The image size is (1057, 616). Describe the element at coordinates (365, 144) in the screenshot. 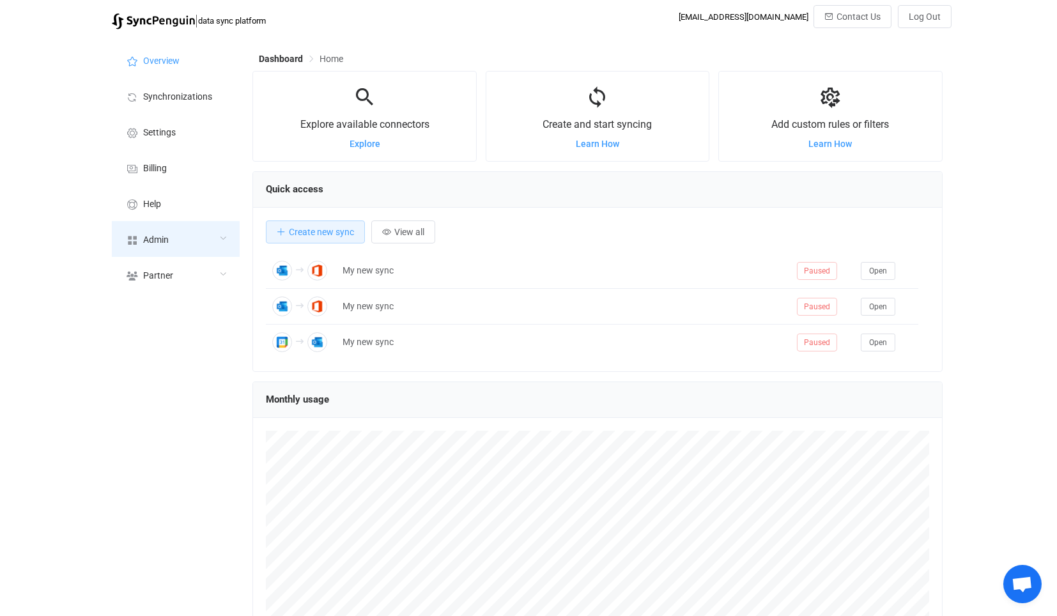

I see `a: Explore` at that location.